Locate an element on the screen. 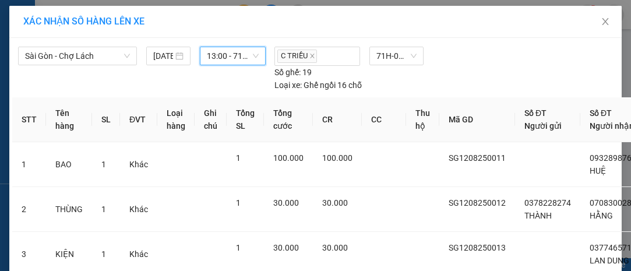 This screenshot has height=271, width=631. span: THÀNH is located at coordinates (538, 216).